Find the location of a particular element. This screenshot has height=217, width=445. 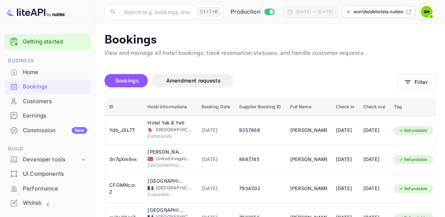

span: Kathmandu is located at coordinates (166, 136).